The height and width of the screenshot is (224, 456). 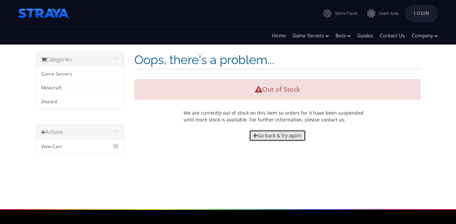 I want to click on a: Bots, so click(x=343, y=36).